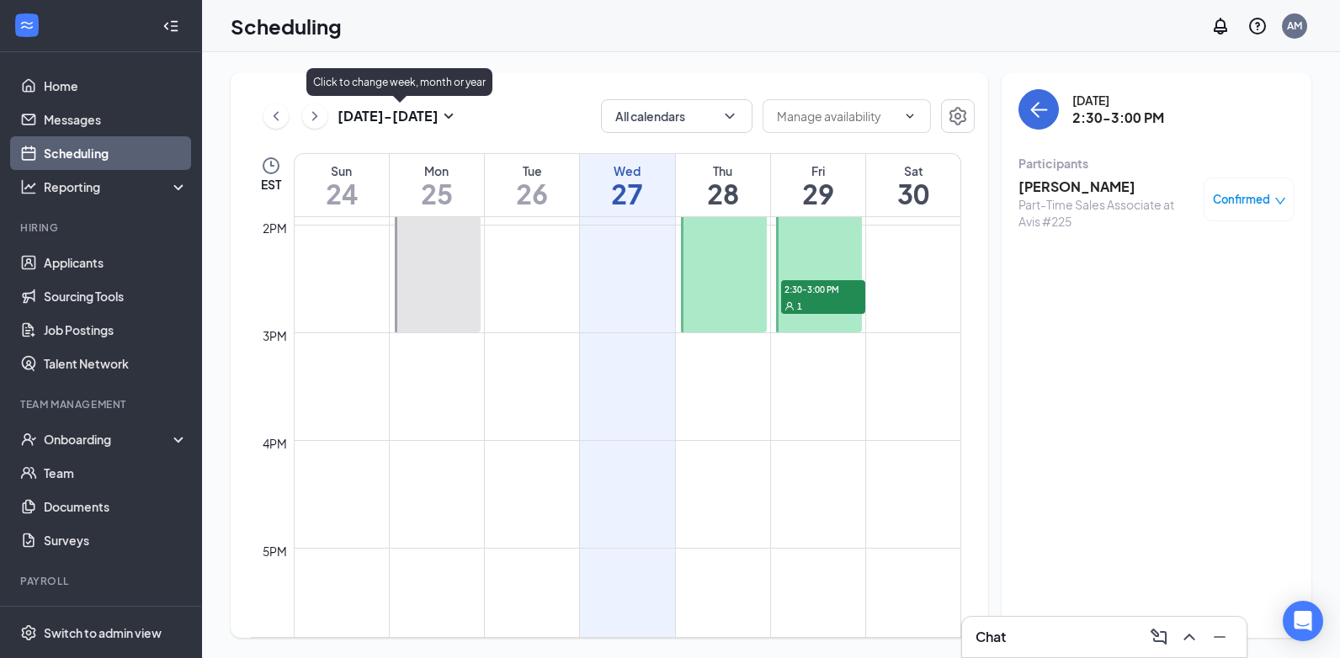 Image resolution: width=1340 pixels, height=658 pixels. Describe the element at coordinates (1280, 201) in the screenshot. I see `span: down` at that location.